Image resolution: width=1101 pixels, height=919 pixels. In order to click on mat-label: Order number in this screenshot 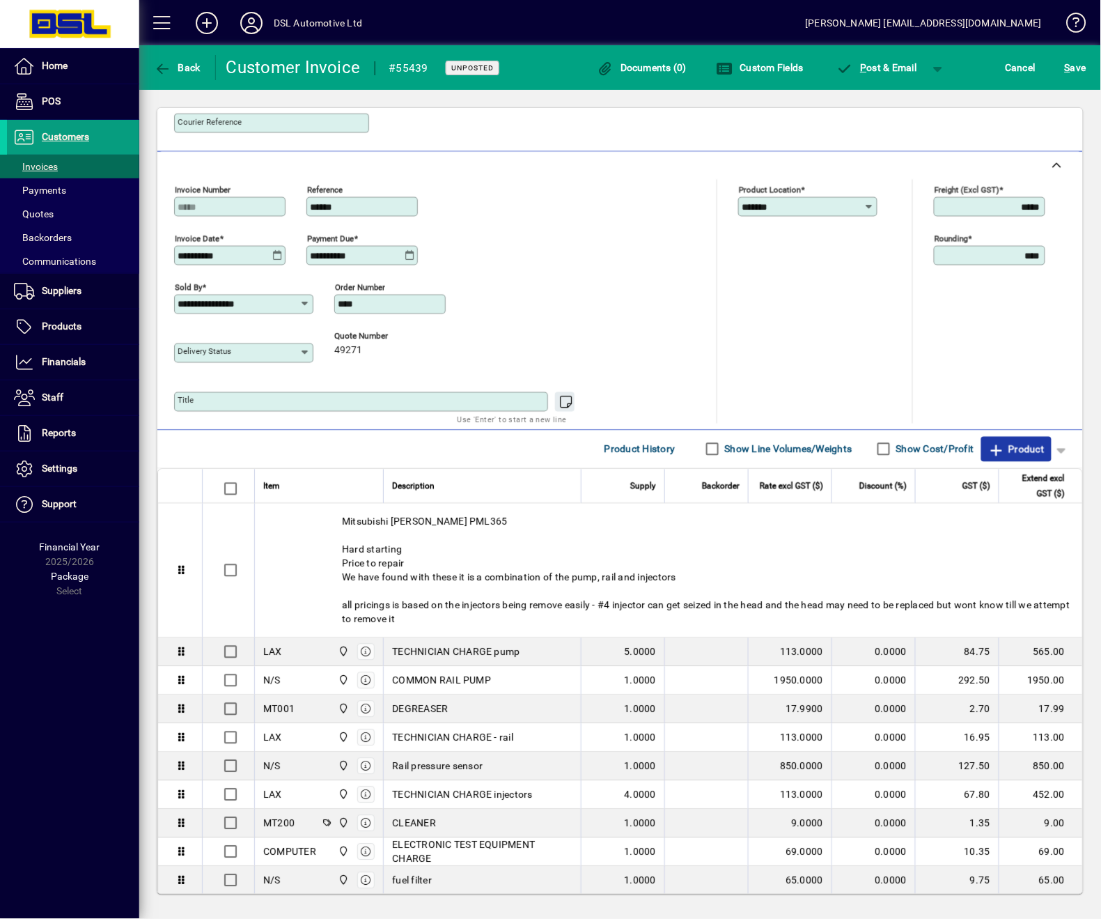, I will do `click(360, 287)`.